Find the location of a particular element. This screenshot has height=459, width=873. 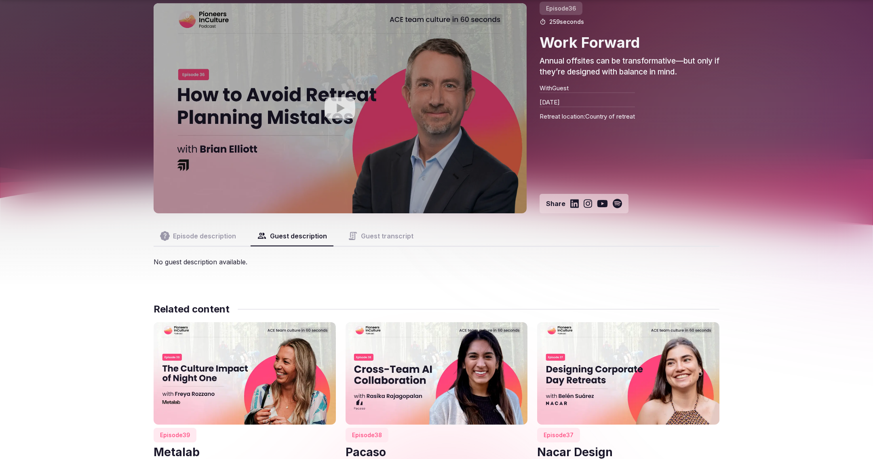

div: No guest description available. is located at coordinates (342, 262).